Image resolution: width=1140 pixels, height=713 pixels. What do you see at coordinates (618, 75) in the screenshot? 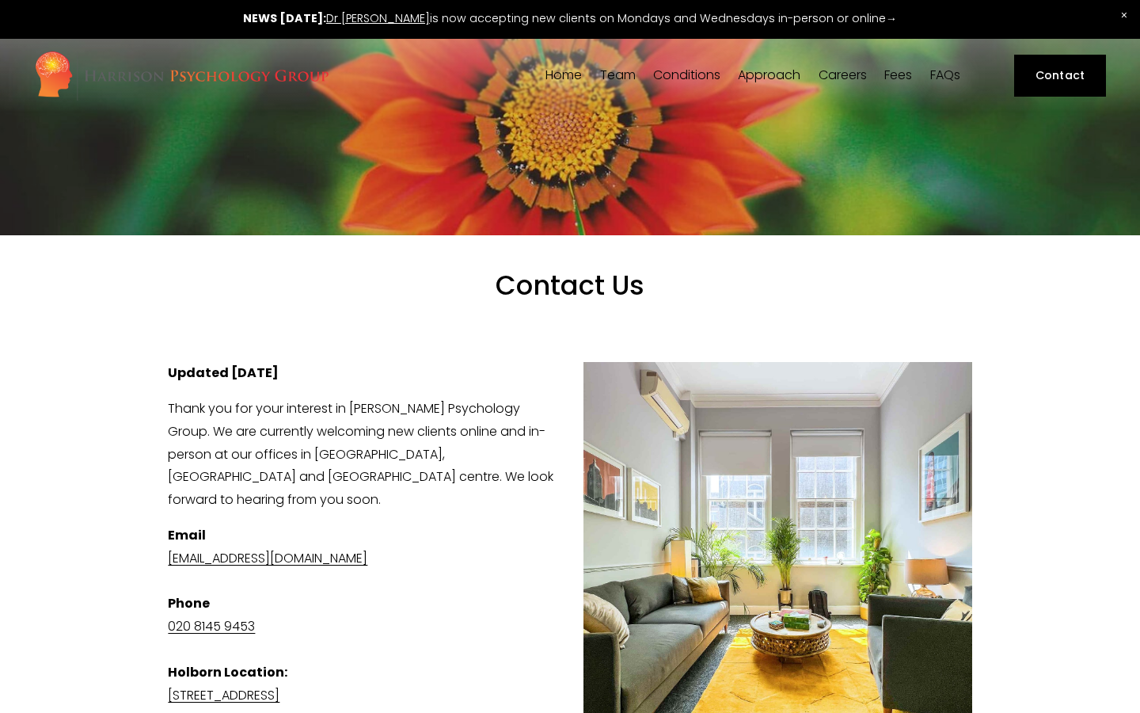
I see `span: Team` at bounding box center [618, 75].